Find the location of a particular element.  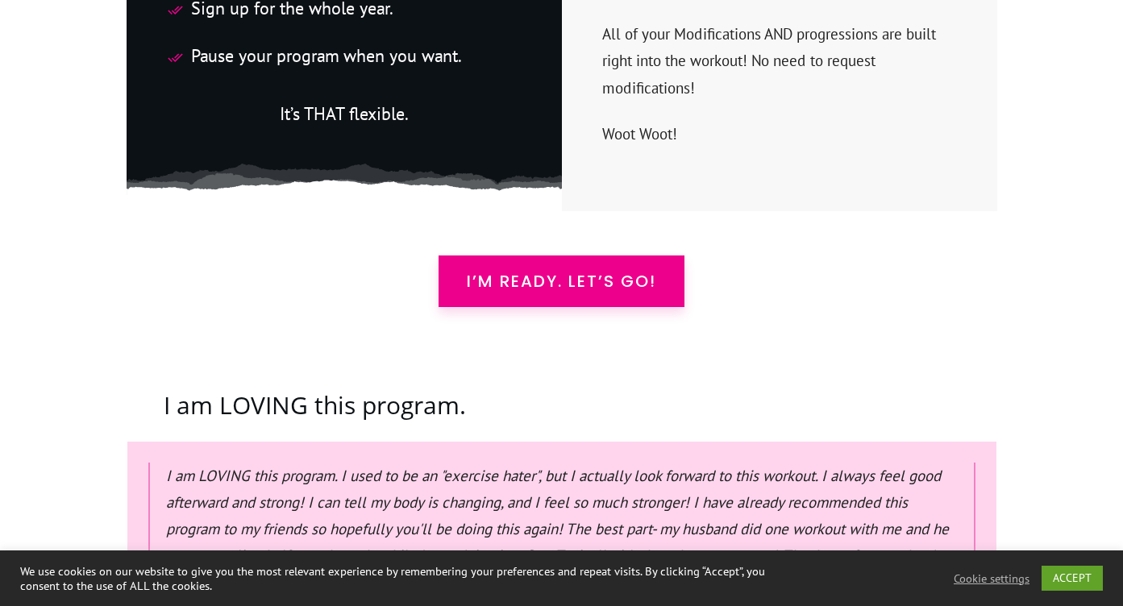

span: Pause your program when you want. is located at coordinates (326, 56).